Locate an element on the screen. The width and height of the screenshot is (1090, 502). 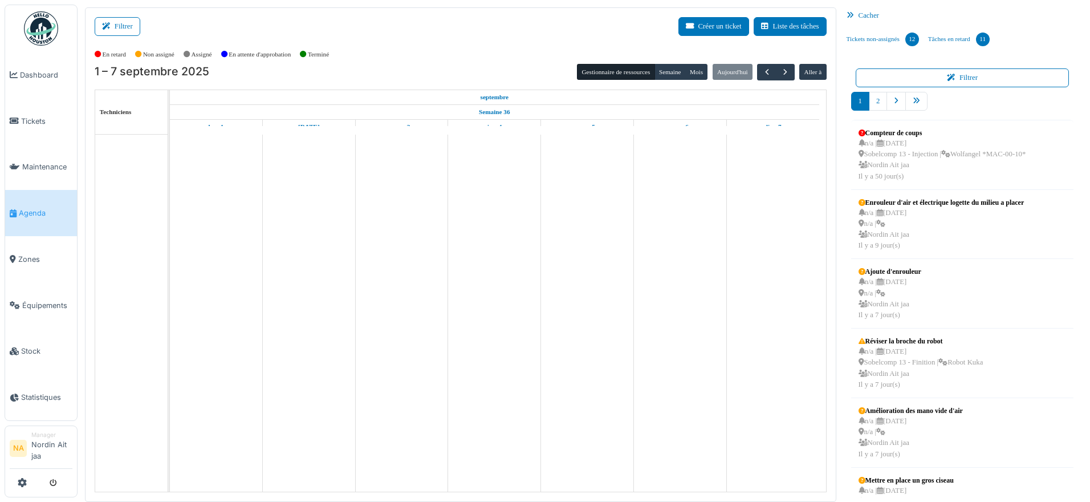
span: Zones is located at coordinates (45, 259).